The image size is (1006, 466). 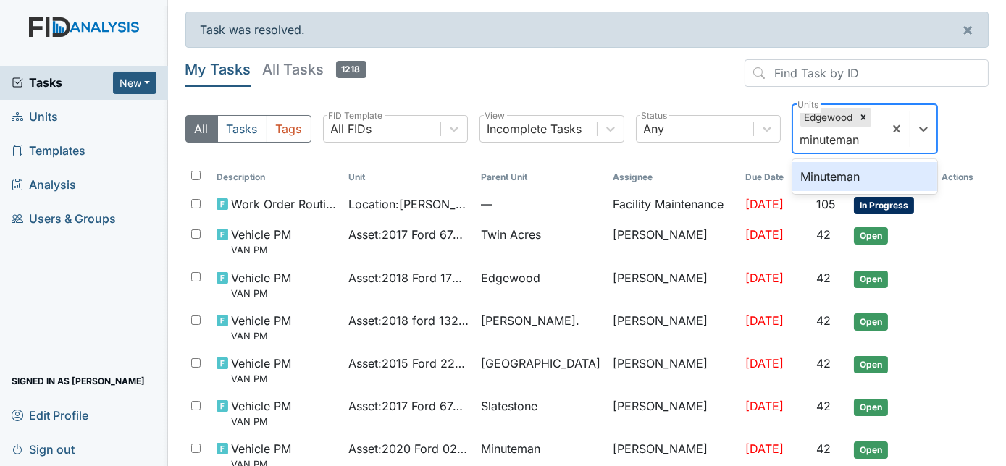 I want to click on span: Asset : 2017 Ford 67435, so click(x=408, y=235).